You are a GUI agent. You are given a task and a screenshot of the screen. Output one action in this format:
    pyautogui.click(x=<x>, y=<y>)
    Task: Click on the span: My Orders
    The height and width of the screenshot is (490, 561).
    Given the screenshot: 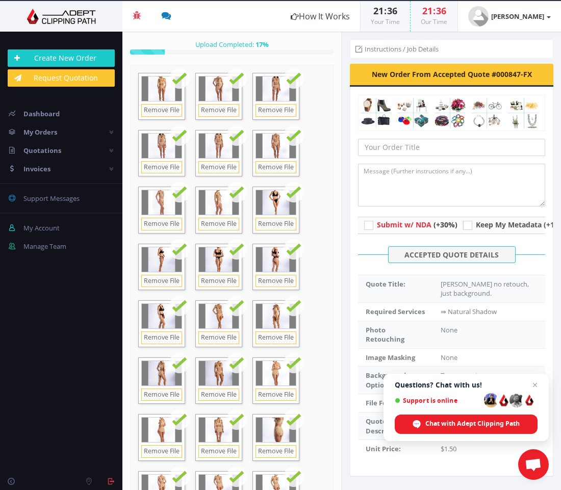 What is the action you would take?
    pyautogui.click(x=40, y=132)
    